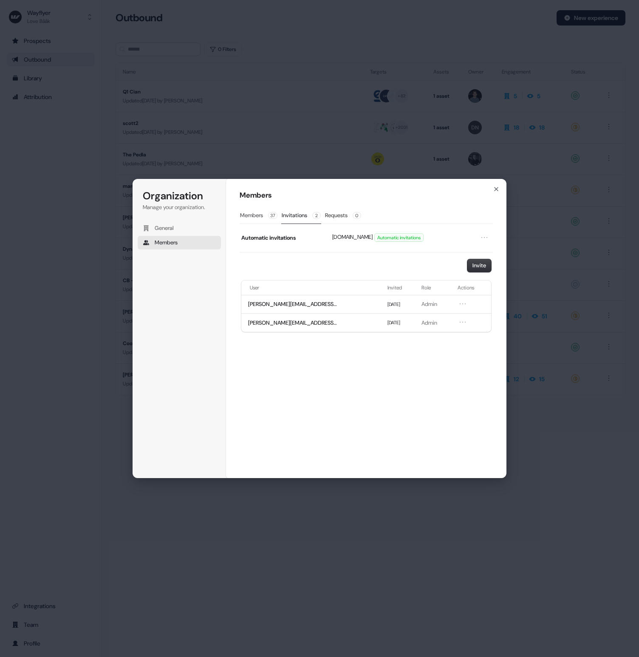 The width and height of the screenshot is (639, 657). What do you see at coordinates (366, 196) in the screenshot?
I see `h1: Members` at bounding box center [366, 196].